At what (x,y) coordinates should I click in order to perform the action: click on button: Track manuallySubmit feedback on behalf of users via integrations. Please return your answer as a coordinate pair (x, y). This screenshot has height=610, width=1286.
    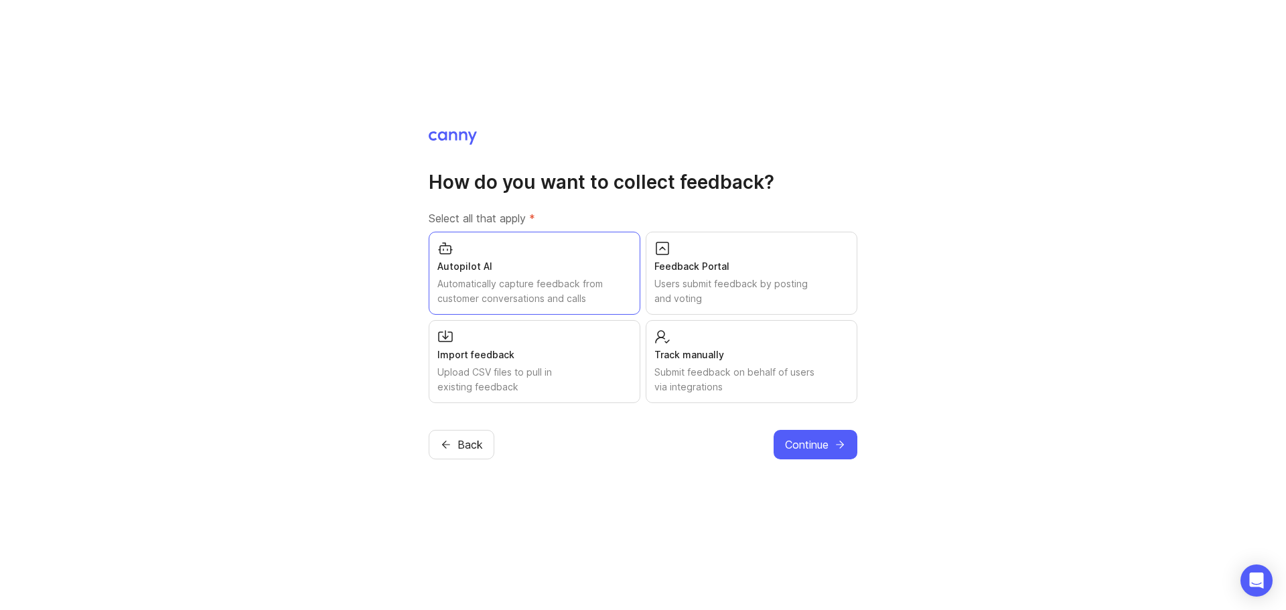
    Looking at the image, I should click on (752, 362).